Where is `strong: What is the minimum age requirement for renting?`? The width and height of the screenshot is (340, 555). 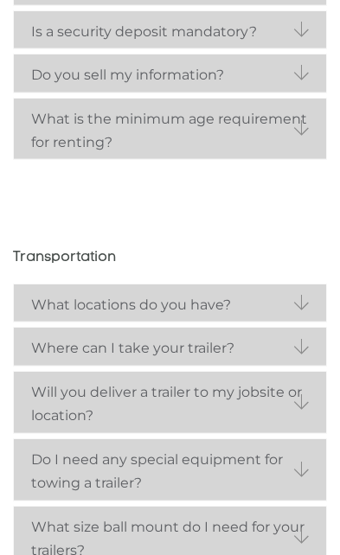
strong: What is the minimum age requirement for renting? is located at coordinates (170, 131).